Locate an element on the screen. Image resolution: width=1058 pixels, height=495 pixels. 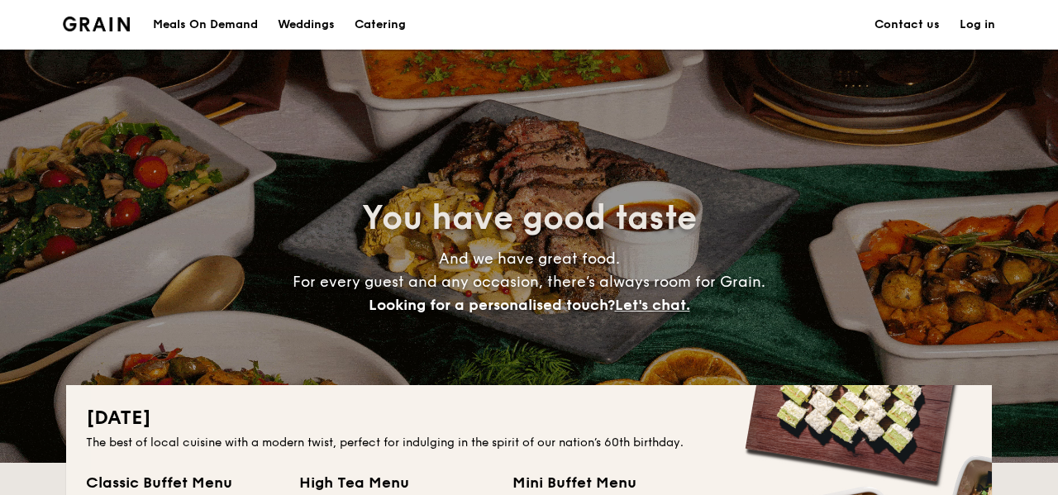
div: Mini Buffet Menu is located at coordinates (609, 483).